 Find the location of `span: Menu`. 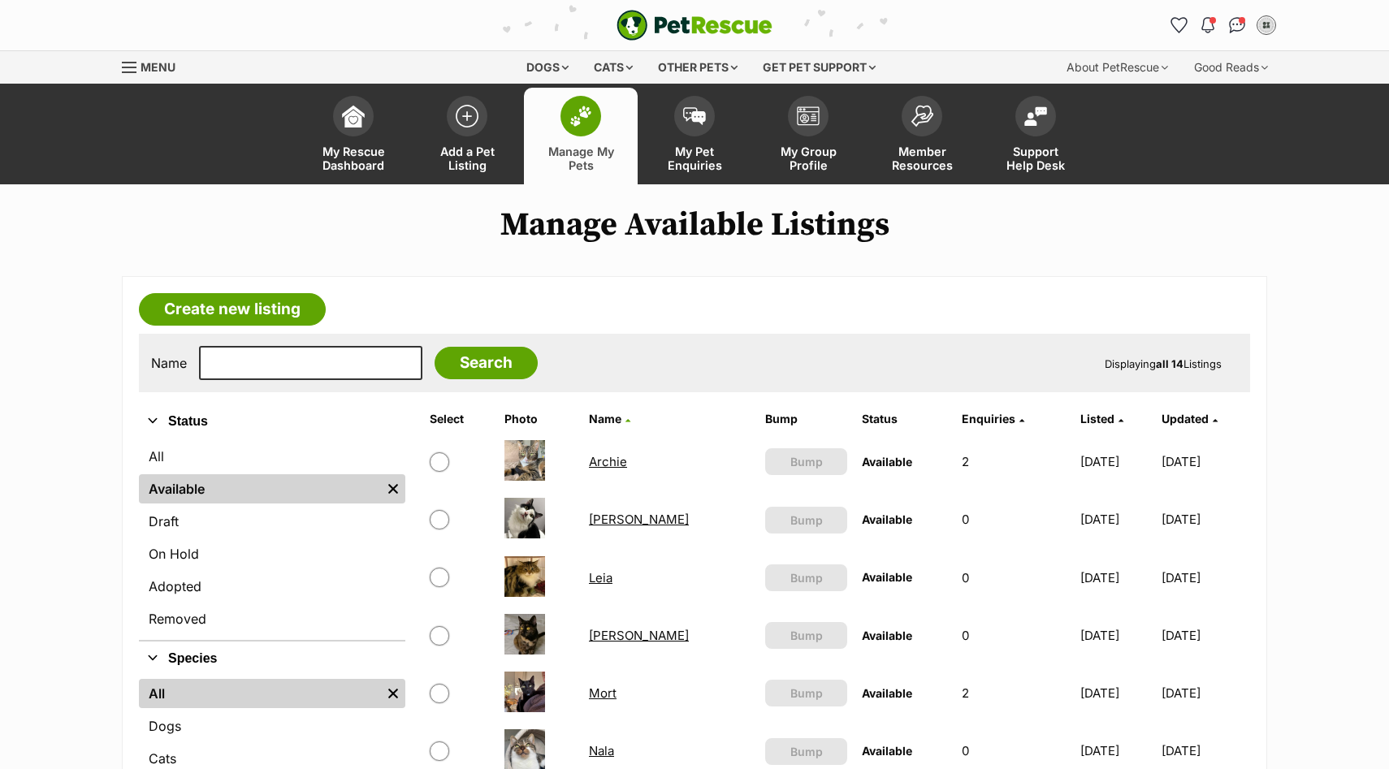

span: Menu is located at coordinates (158, 67).